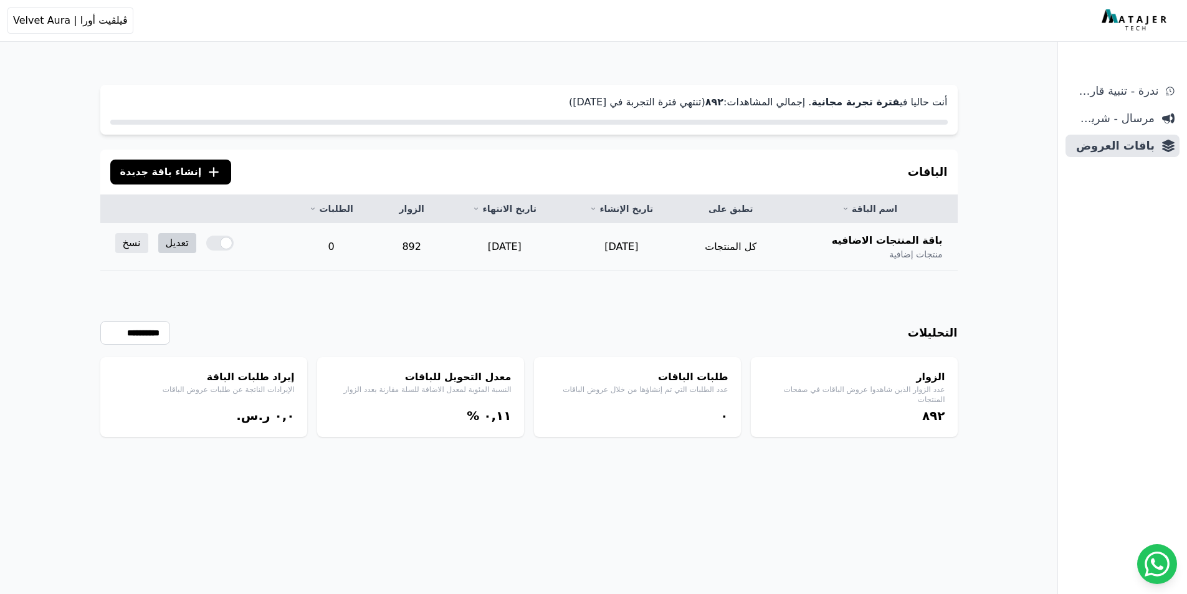 This screenshot has width=1187, height=594. What do you see at coordinates (916, 254) in the screenshot?
I see `span: منتجات إضافية` at bounding box center [916, 254].